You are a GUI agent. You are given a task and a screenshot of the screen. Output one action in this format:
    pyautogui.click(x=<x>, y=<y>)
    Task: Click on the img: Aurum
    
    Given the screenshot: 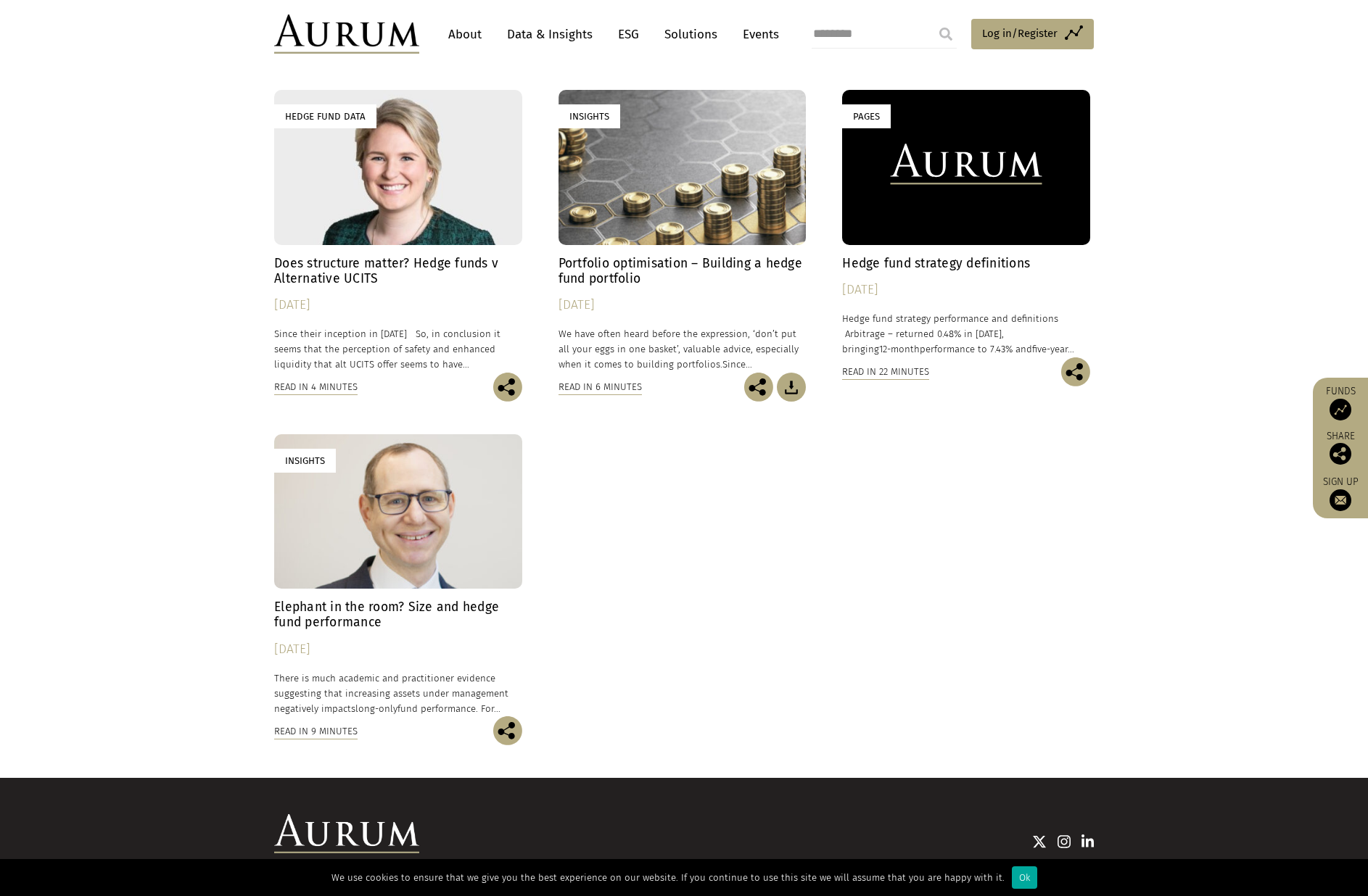 What is the action you would take?
    pyautogui.click(x=347, y=34)
    